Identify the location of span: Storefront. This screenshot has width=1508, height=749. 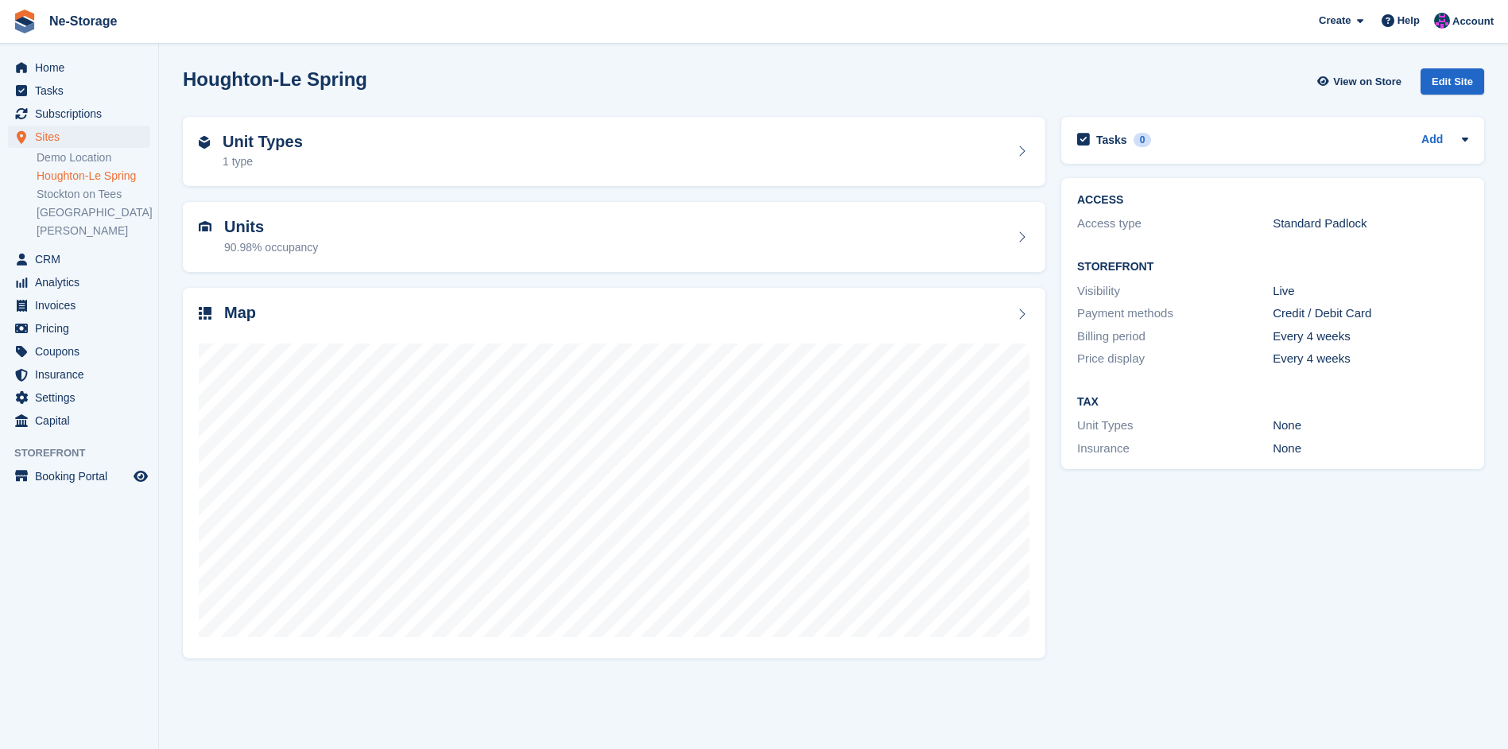
(86, 453).